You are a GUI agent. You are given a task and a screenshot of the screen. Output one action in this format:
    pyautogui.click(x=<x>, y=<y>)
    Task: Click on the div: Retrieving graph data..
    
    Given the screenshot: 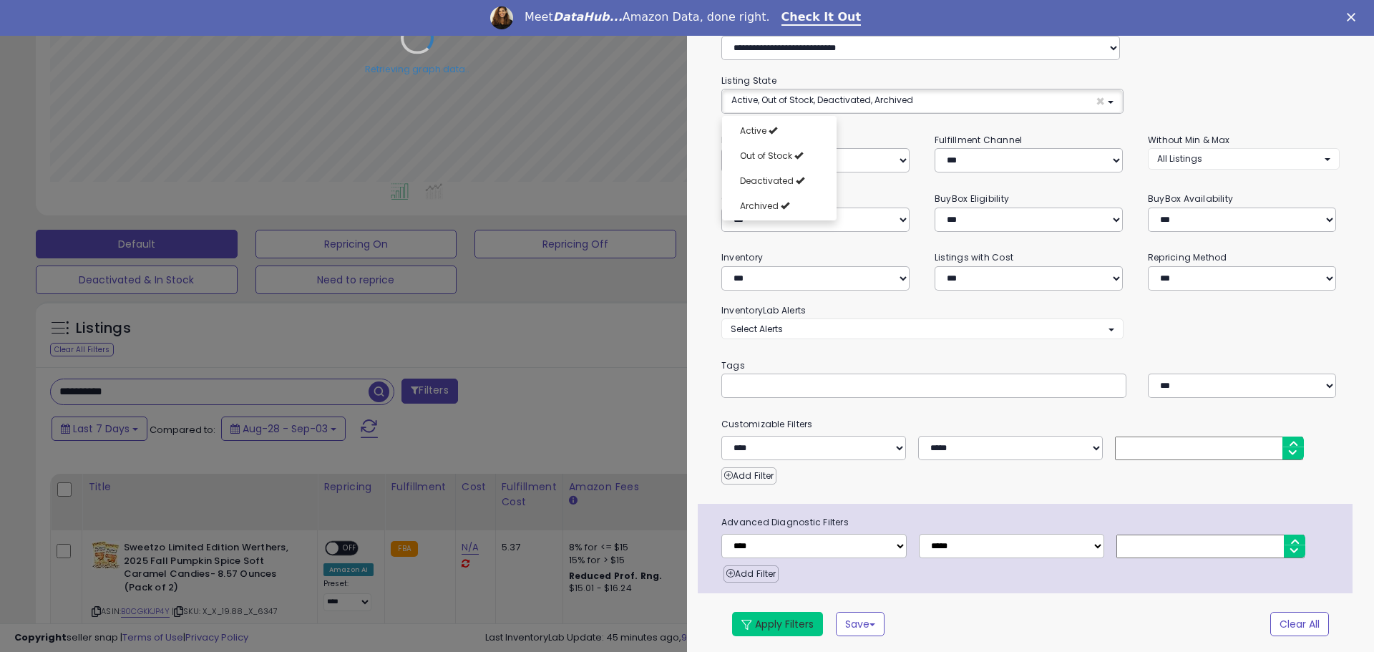 What is the action you would take?
    pyautogui.click(x=417, y=69)
    